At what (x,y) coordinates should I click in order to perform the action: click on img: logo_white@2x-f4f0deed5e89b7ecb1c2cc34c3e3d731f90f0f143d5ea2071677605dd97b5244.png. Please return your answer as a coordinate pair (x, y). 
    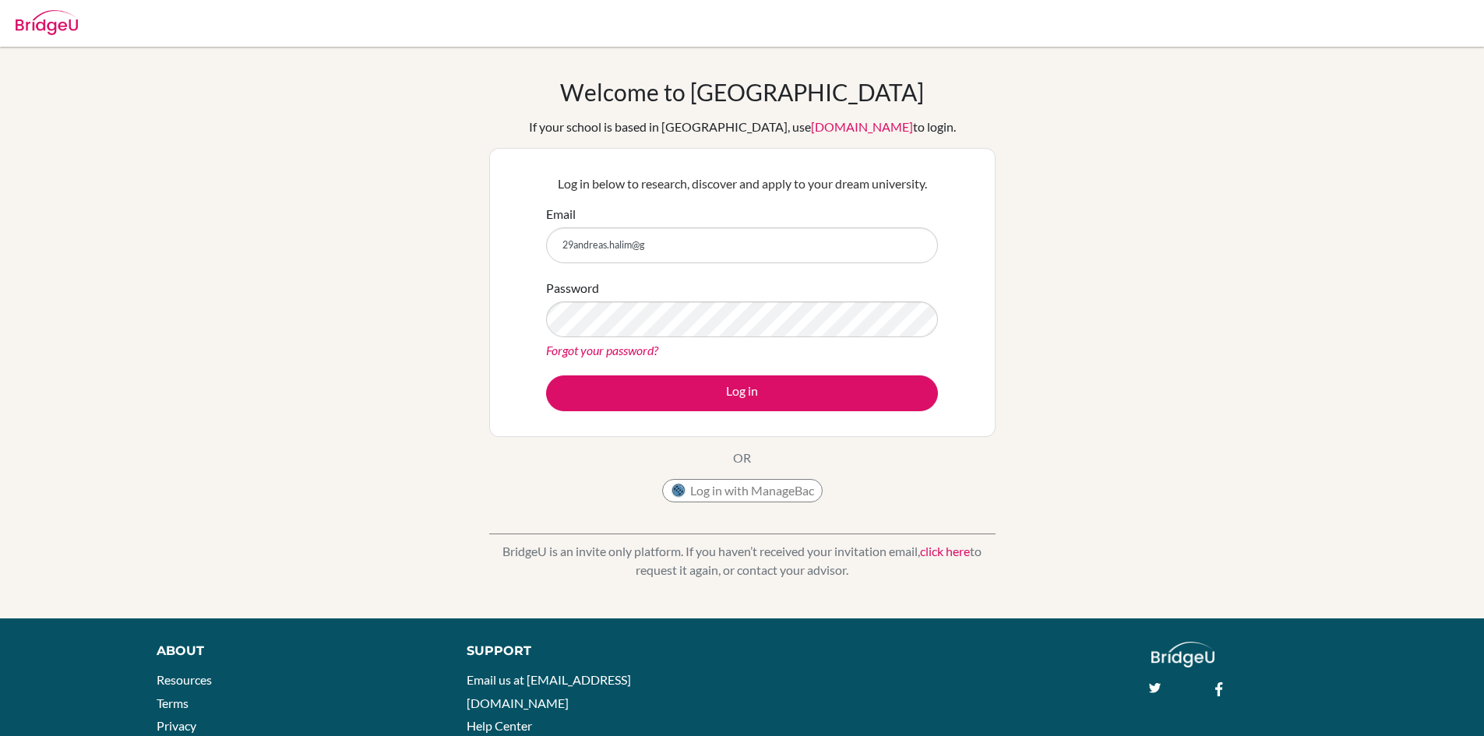
    Looking at the image, I should click on (1183, 654).